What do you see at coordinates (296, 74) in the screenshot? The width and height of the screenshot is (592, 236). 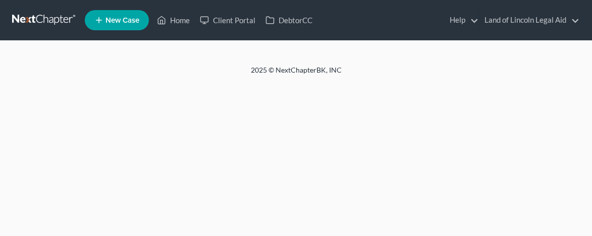 I see `div: 2025 © NextChapterBK, INC` at bounding box center [296, 74].